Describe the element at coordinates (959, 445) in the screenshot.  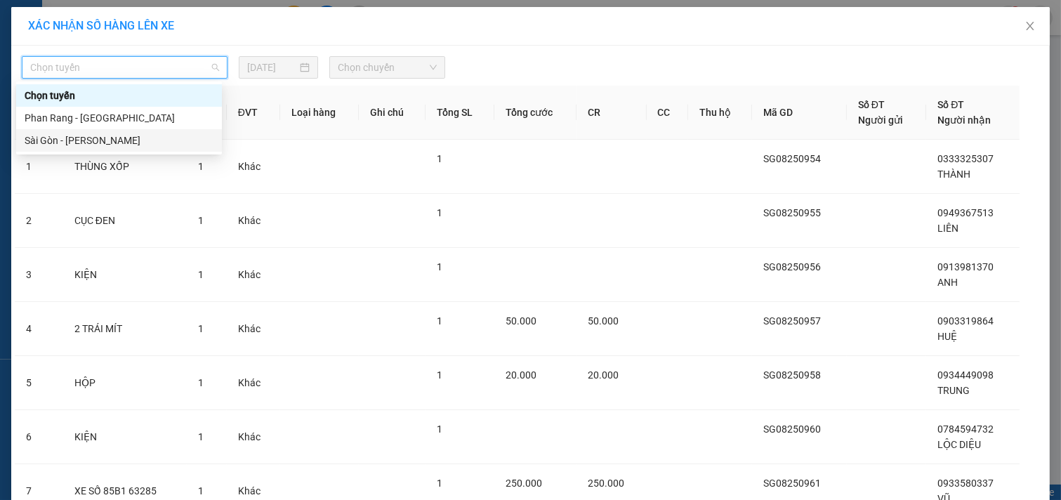
I see `span: LỘC DIỆU` at that location.